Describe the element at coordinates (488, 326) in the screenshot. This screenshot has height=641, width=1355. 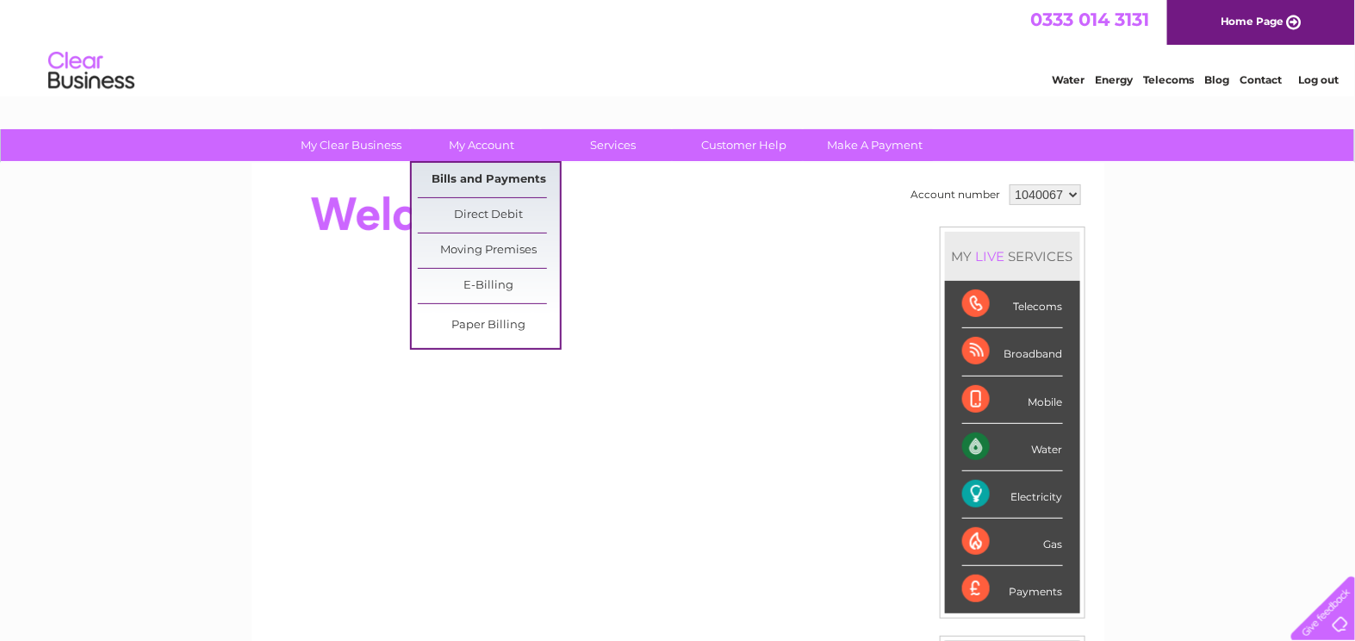
I see `a: Paper Billing` at that location.